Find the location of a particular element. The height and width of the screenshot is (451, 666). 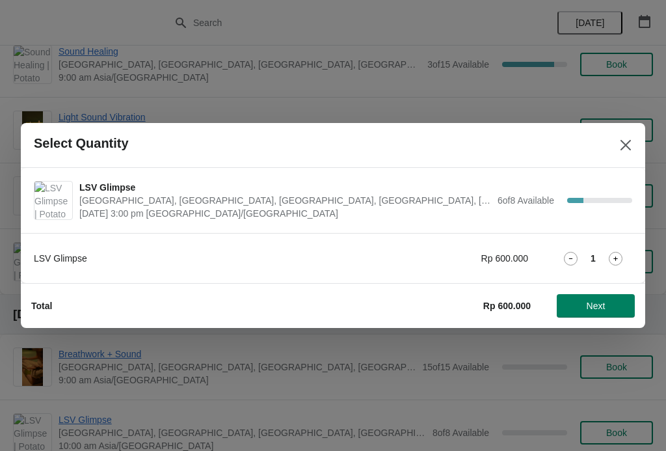

span: 6 of 8 Available is located at coordinates (525, 200).